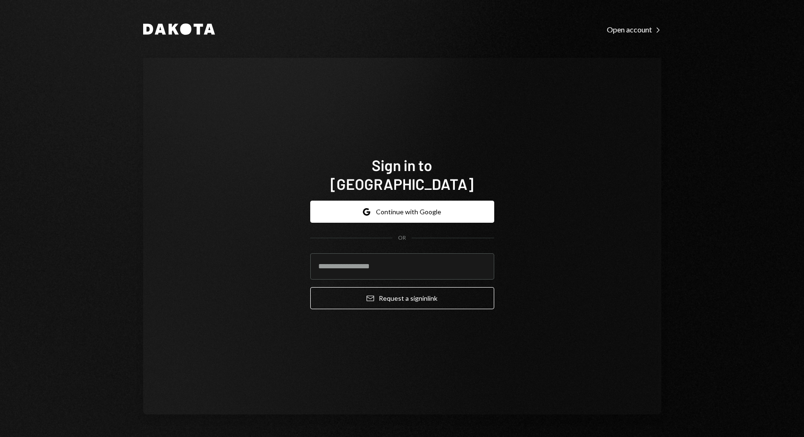 The width and height of the screenshot is (804, 437). I want to click on button: Continue with Google, so click(402, 211).